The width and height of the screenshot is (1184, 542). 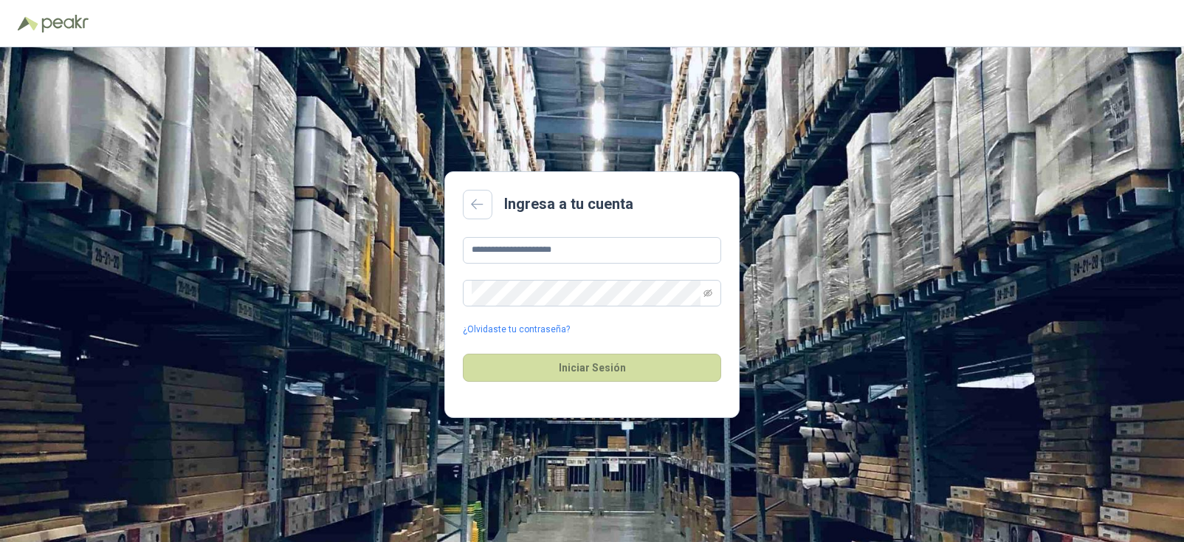 What do you see at coordinates (569, 204) in the screenshot?
I see `h2: Ingresa a tu cuenta` at bounding box center [569, 204].